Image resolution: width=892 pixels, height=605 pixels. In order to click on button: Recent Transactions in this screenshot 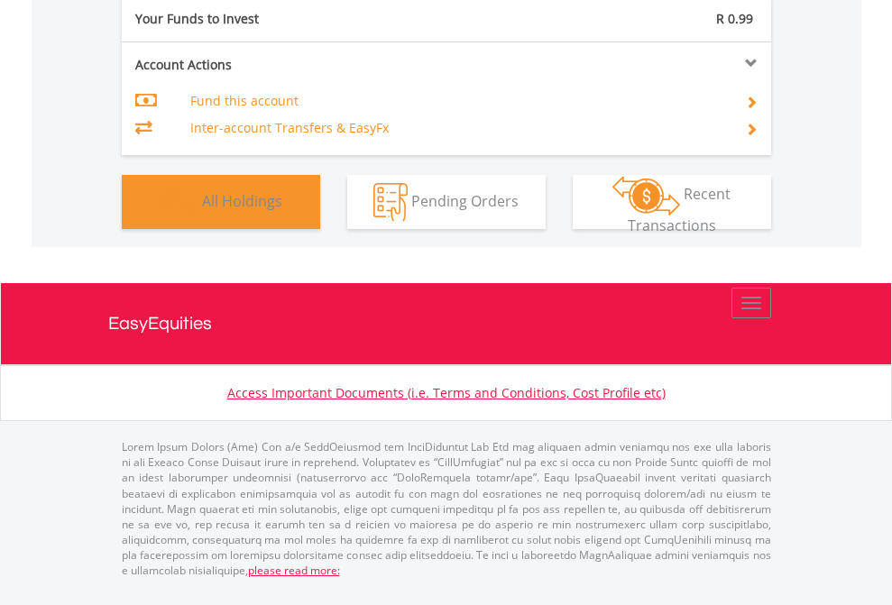, I will do `click(672, 202)`.